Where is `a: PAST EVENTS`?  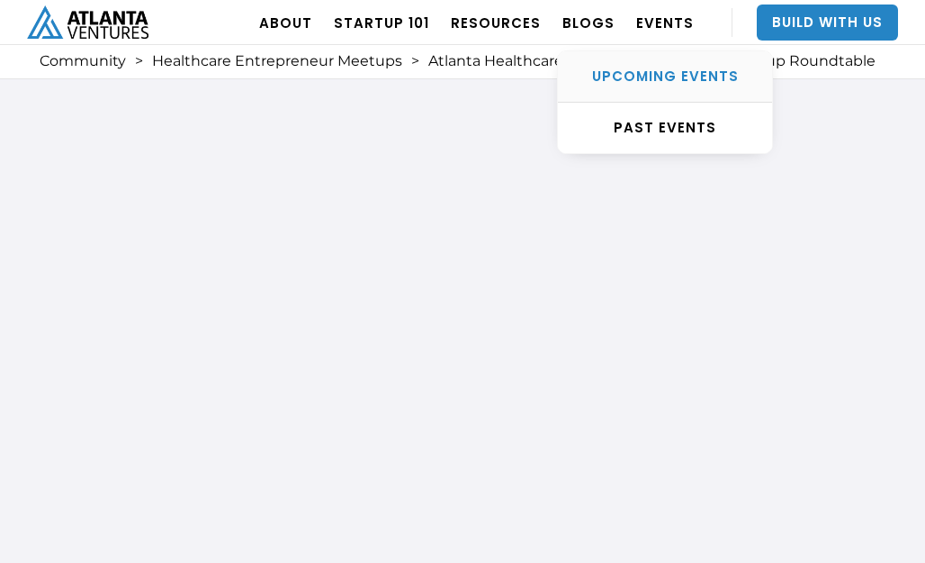 a: PAST EVENTS is located at coordinates (665, 128).